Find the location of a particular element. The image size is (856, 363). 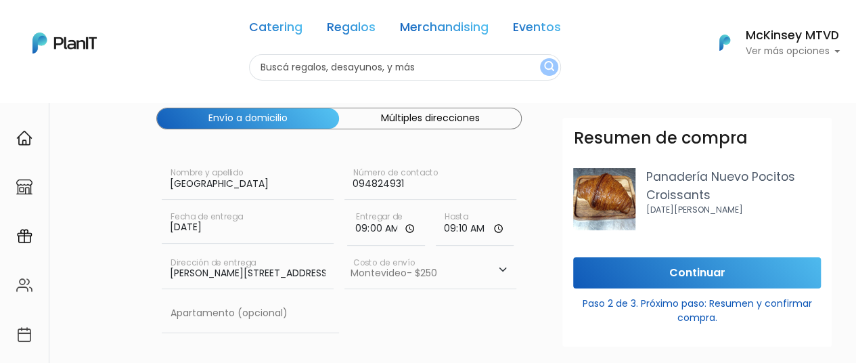

input: Número de contacto is located at coordinates (430, 181).